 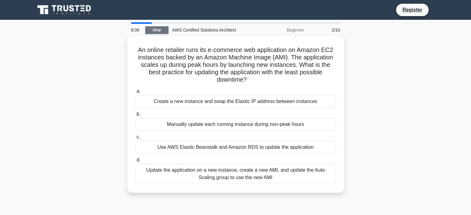 What do you see at coordinates (412, 10) in the screenshot?
I see `a: Register` at bounding box center [412, 10].